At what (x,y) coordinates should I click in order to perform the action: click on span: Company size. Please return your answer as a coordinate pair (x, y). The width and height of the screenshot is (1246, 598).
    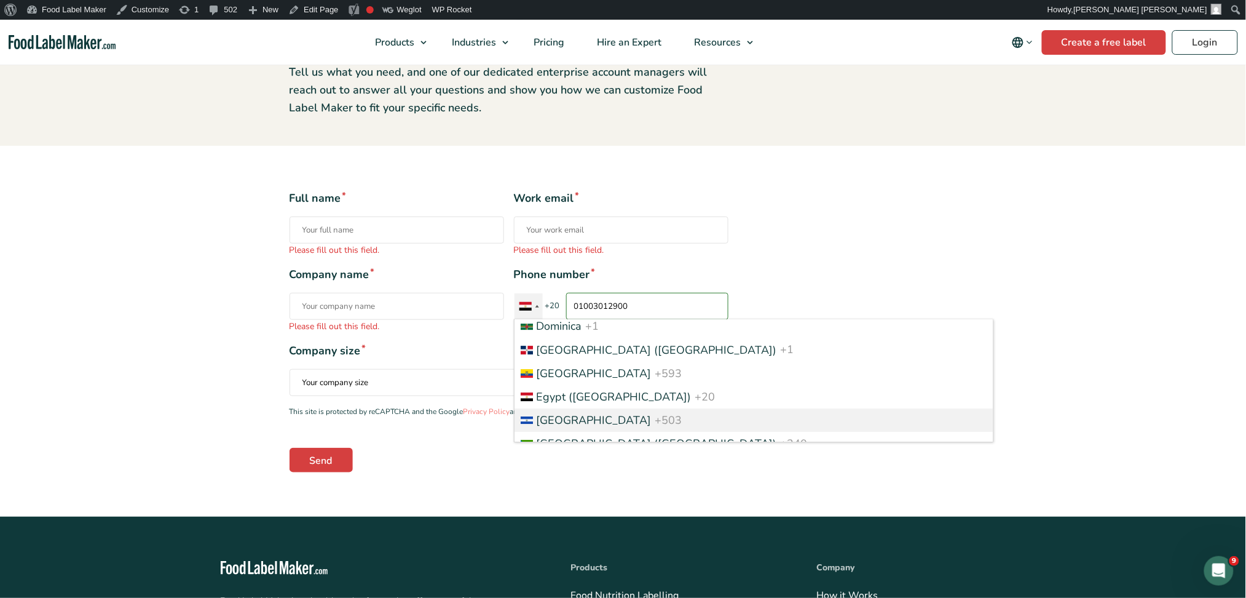
    Looking at the image, I should click on (509, 351).